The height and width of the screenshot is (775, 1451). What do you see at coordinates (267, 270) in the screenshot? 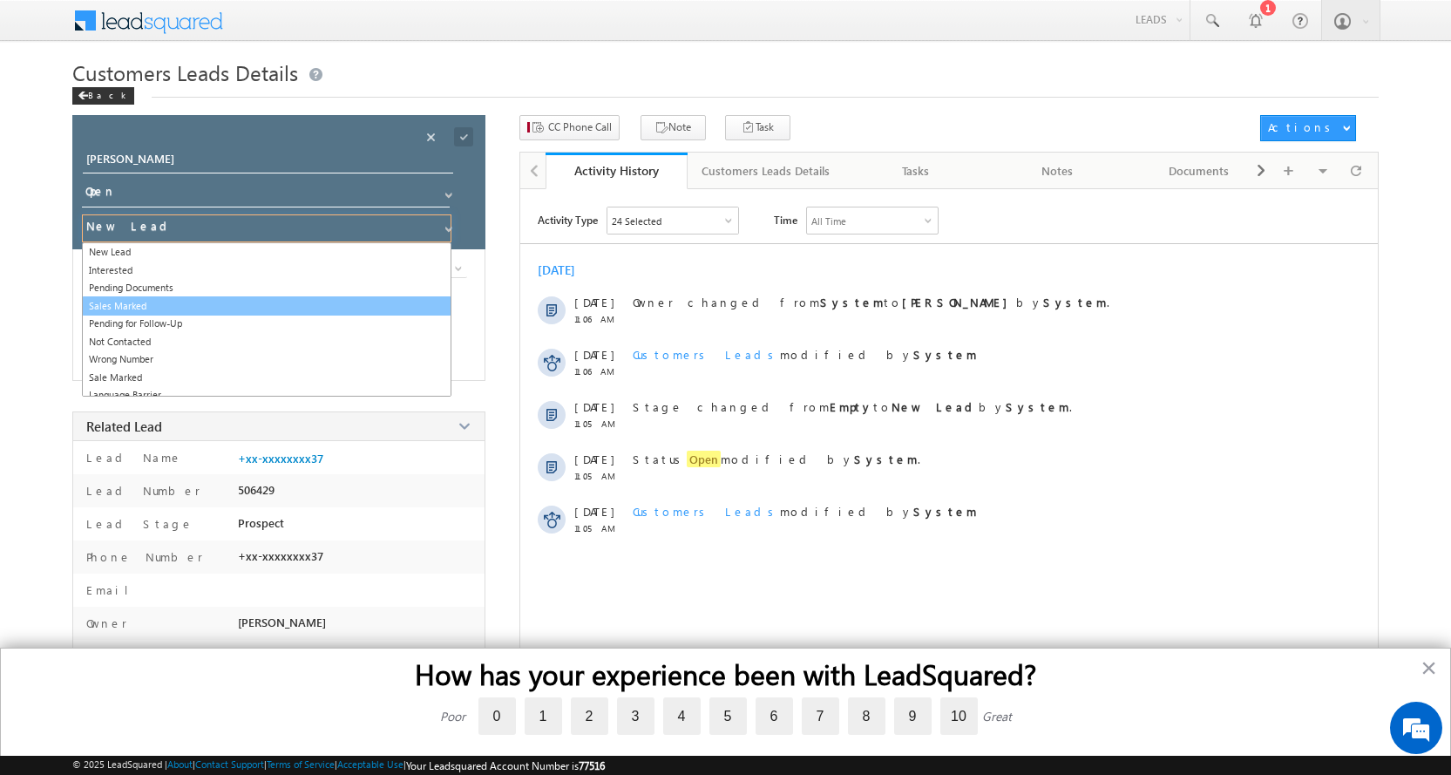
I see `a: Interested` at bounding box center [267, 270].